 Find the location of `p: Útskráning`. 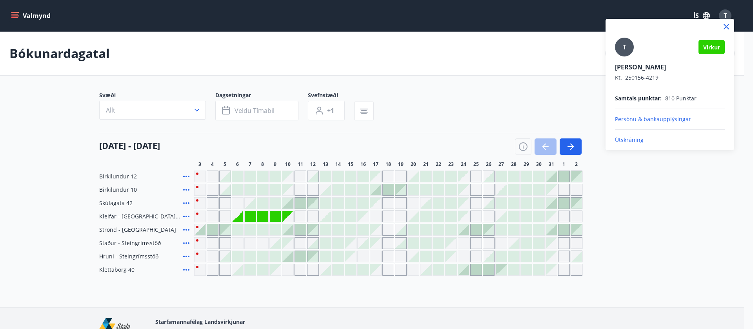

p: Útskráning is located at coordinates (670, 140).